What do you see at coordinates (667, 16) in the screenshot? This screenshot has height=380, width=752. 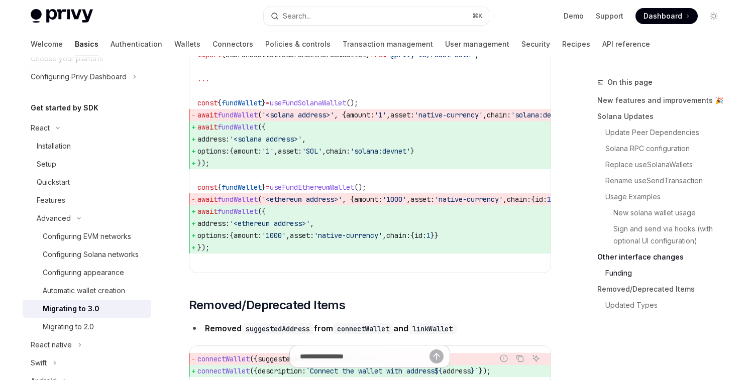 I see `a: Dashboard` at bounding box center [667, 16].